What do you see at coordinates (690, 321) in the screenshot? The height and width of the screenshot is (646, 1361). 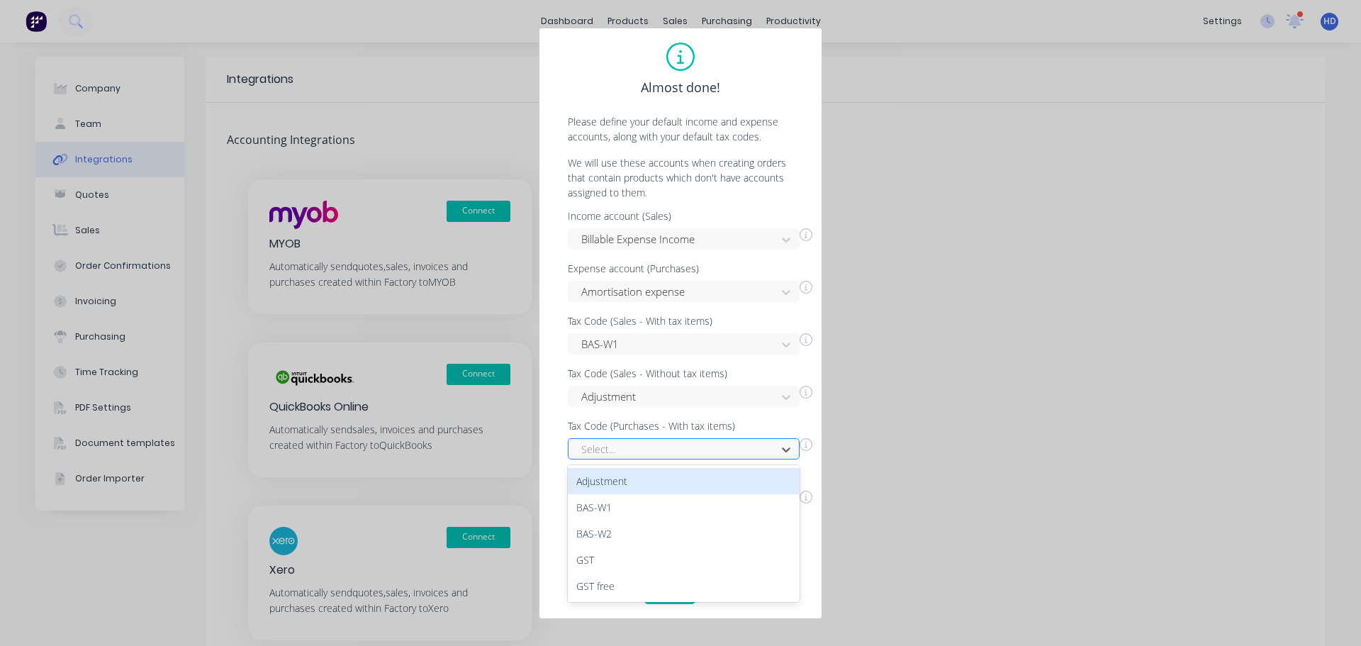 I see `div: Tax Code (Sales - With tax items)` at bounding box center [690, 321].